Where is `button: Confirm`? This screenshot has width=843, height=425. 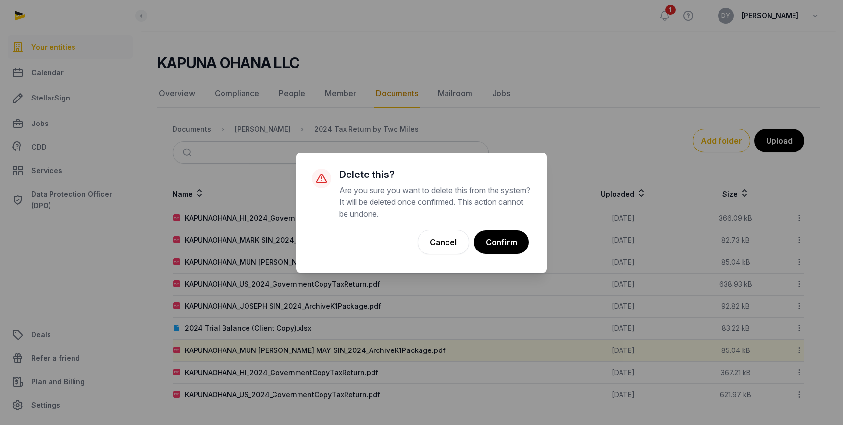 button: Confirm is located at coordinates (501, 242).